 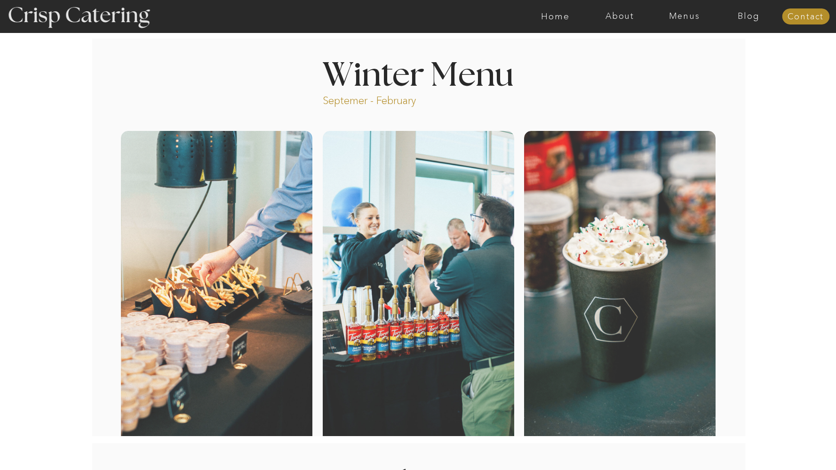 I want to click on nav: Blog, so click(x=749, y=16).